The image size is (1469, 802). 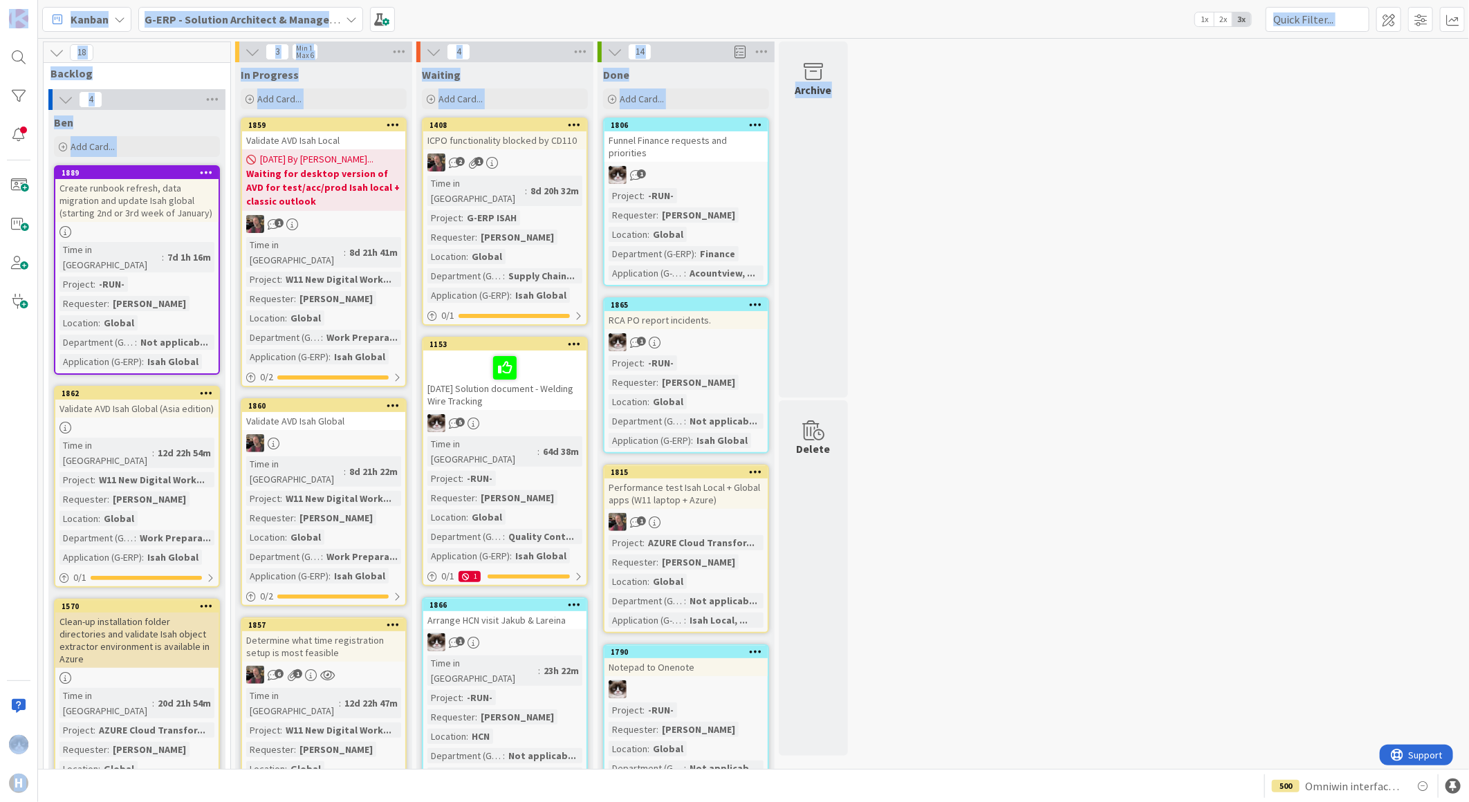 I want to click on div: 0/11, so click(x=505, y=576).